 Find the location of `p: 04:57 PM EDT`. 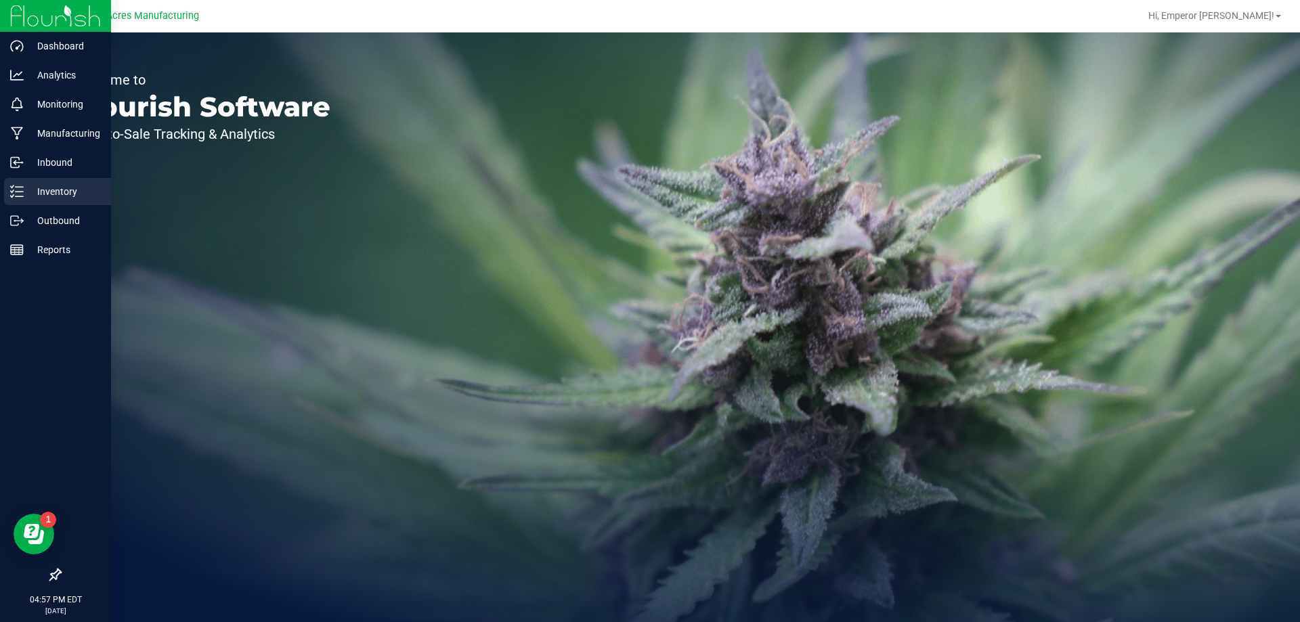

p: 04:57 PM EDT is located at coordinates (56, 600).